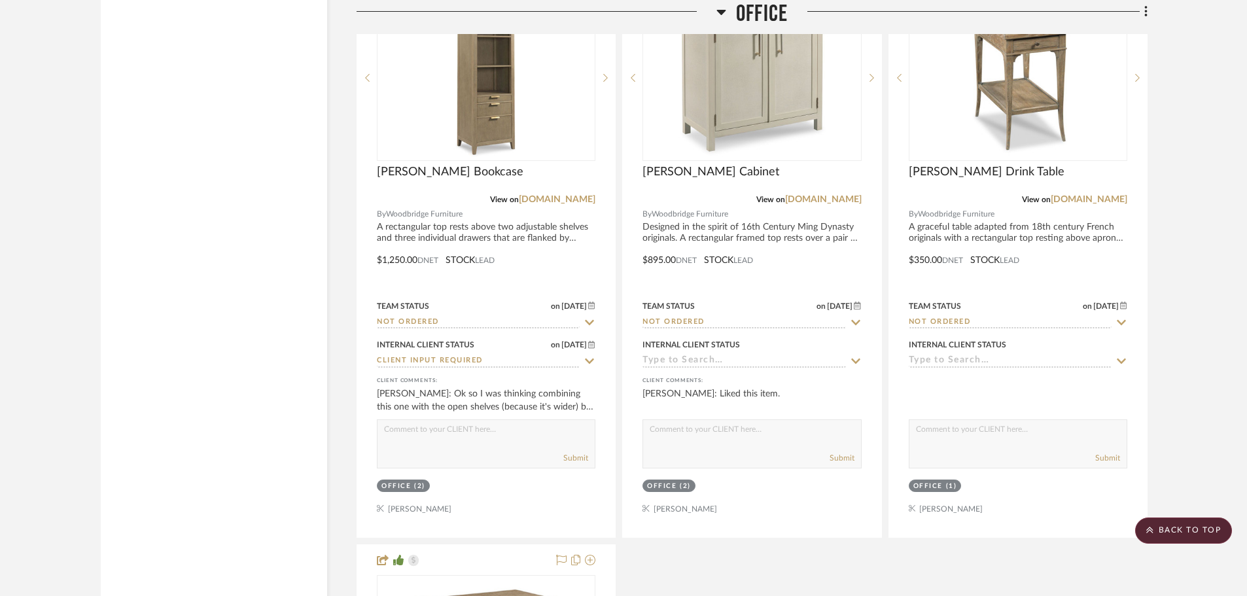 The width and height of the screenshot is (1247, 596). Describe the element at coordinates (1183, 530) in the screenshot. I see `scroll-to-top-button: BACK TO TOP` at that location.